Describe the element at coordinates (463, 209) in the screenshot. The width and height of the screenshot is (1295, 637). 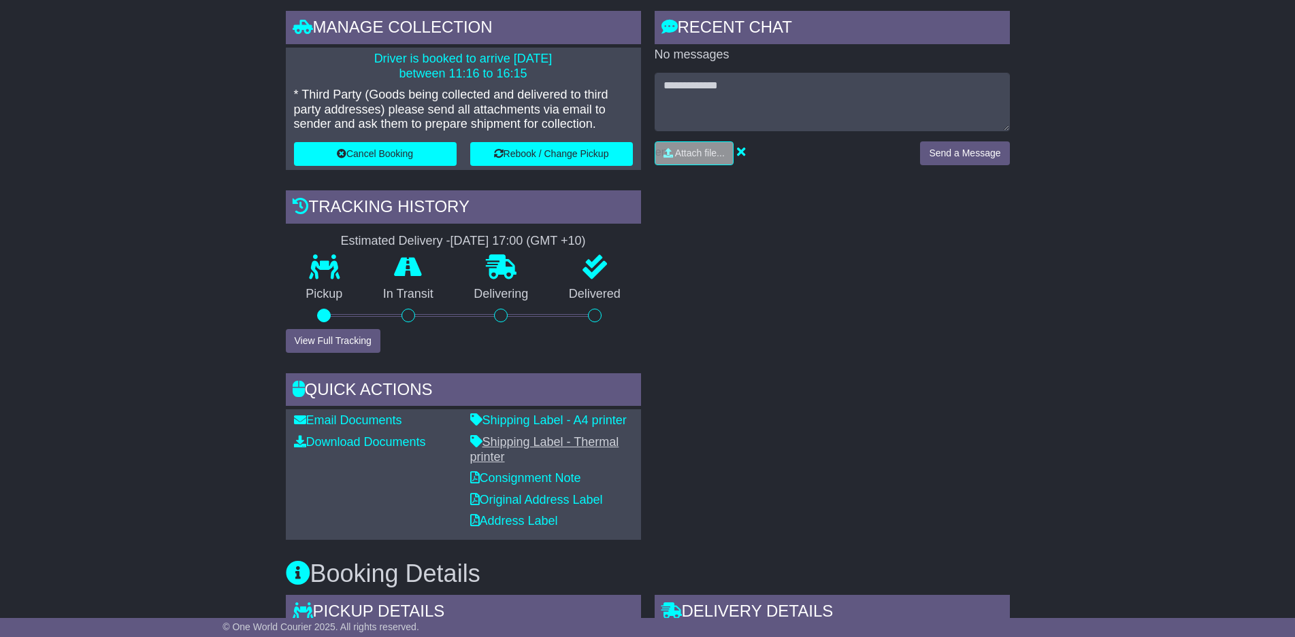
I see `div: Tracking history` at that location.